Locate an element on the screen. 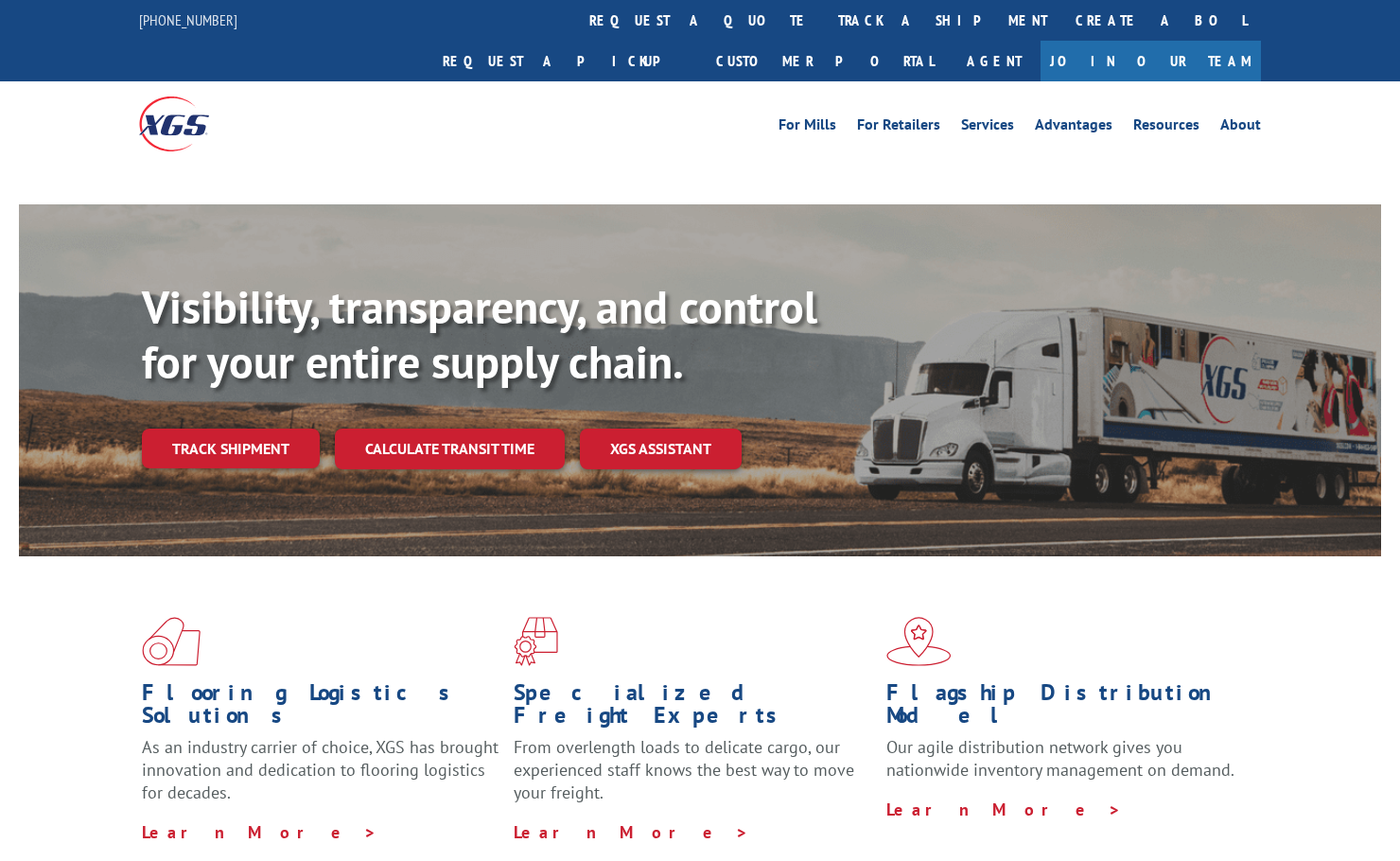 This screenshot has width=1400, height=861. a: Request a pickup is located at coordinates (564, 60).